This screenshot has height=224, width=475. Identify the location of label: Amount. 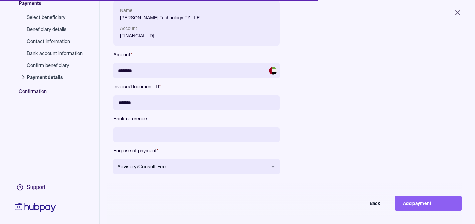
(196, 55).